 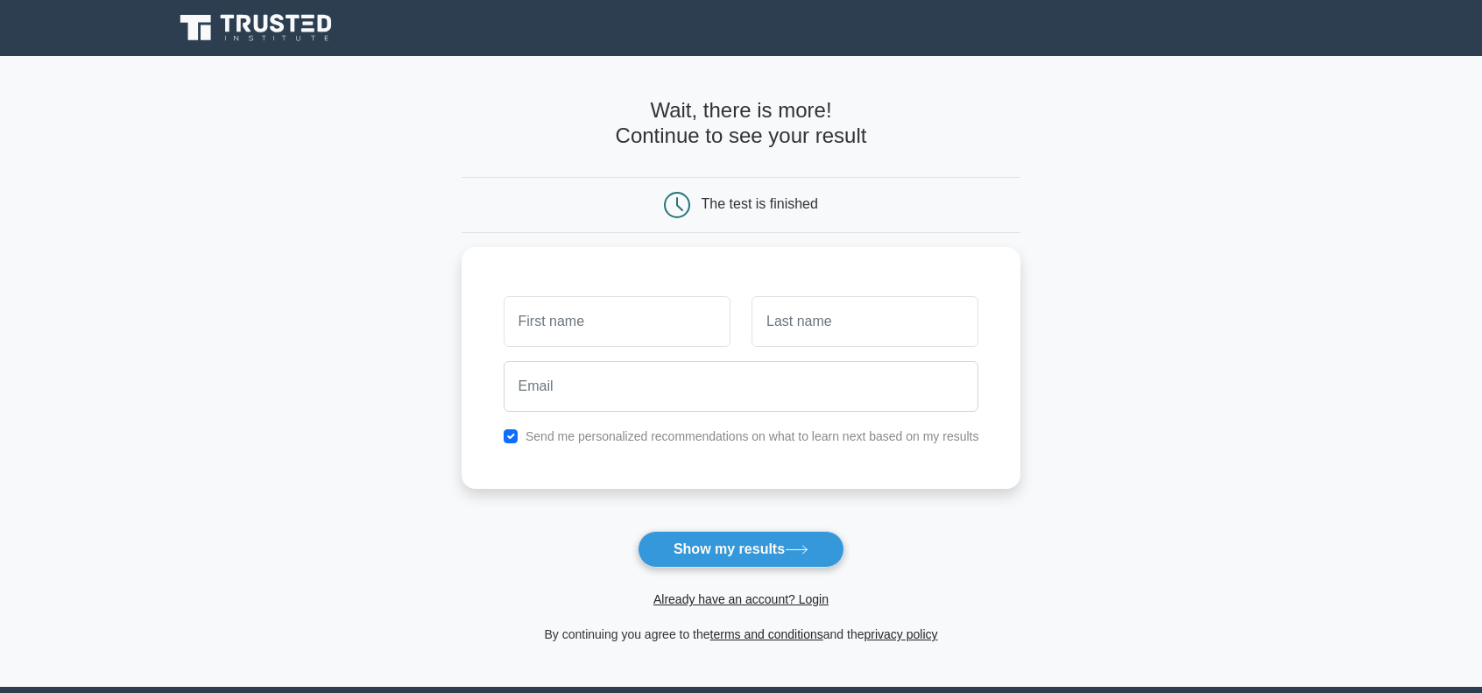 What do you see at coordinates (752, 436) in the screenshot?
I see `label: Send me personalized recommendations on what to learn next based on my results` at bounding box center [752, 436].